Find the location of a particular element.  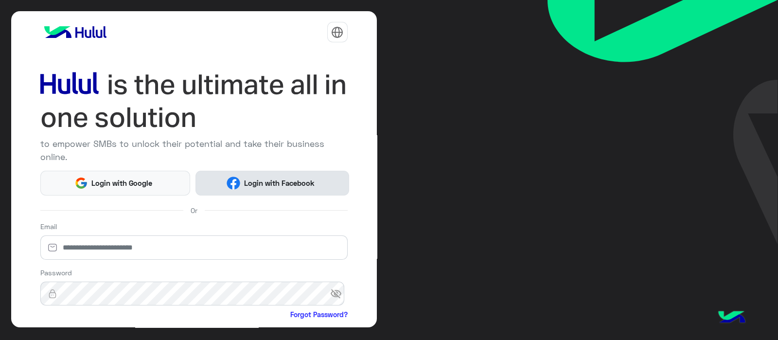

img: hululLoginTitle_EN.svg is located at coordinates (194, 101).